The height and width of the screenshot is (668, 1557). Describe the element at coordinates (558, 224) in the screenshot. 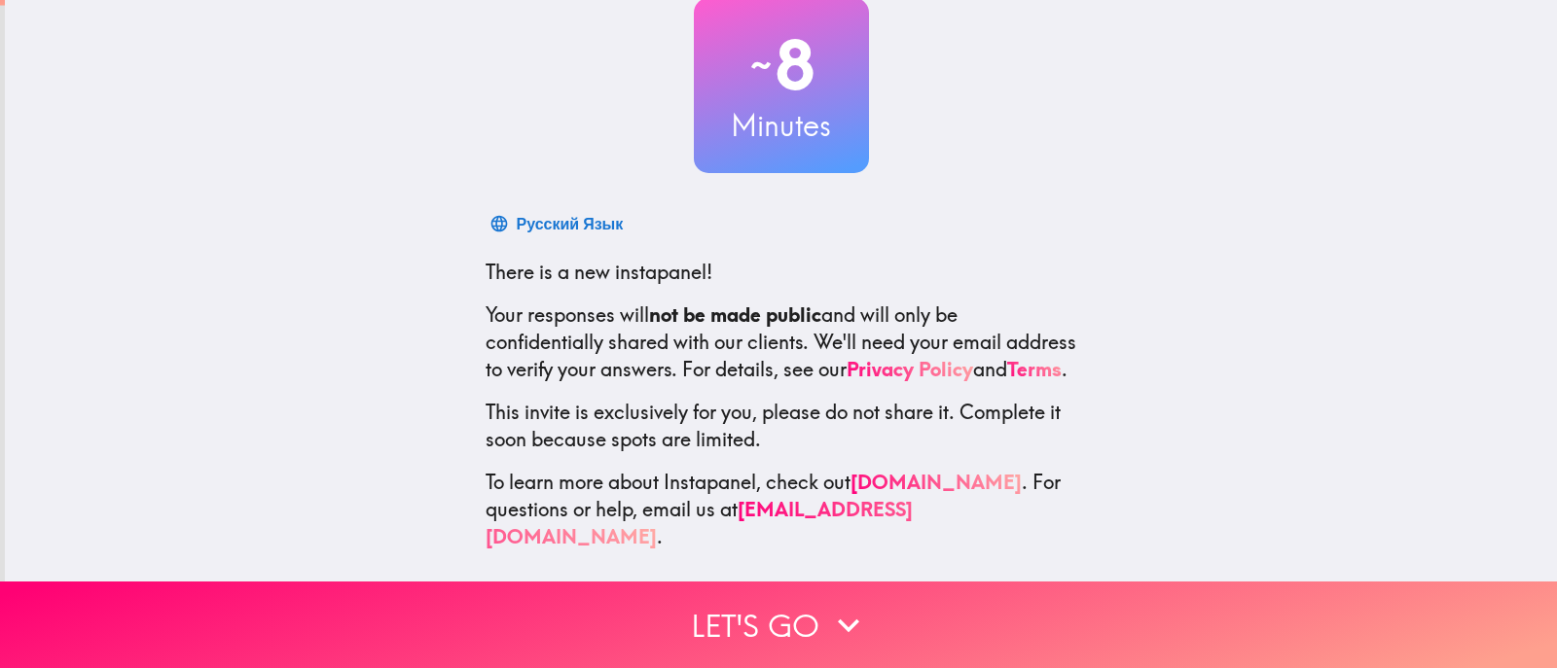

I see `button: Русский Язык` at that location.